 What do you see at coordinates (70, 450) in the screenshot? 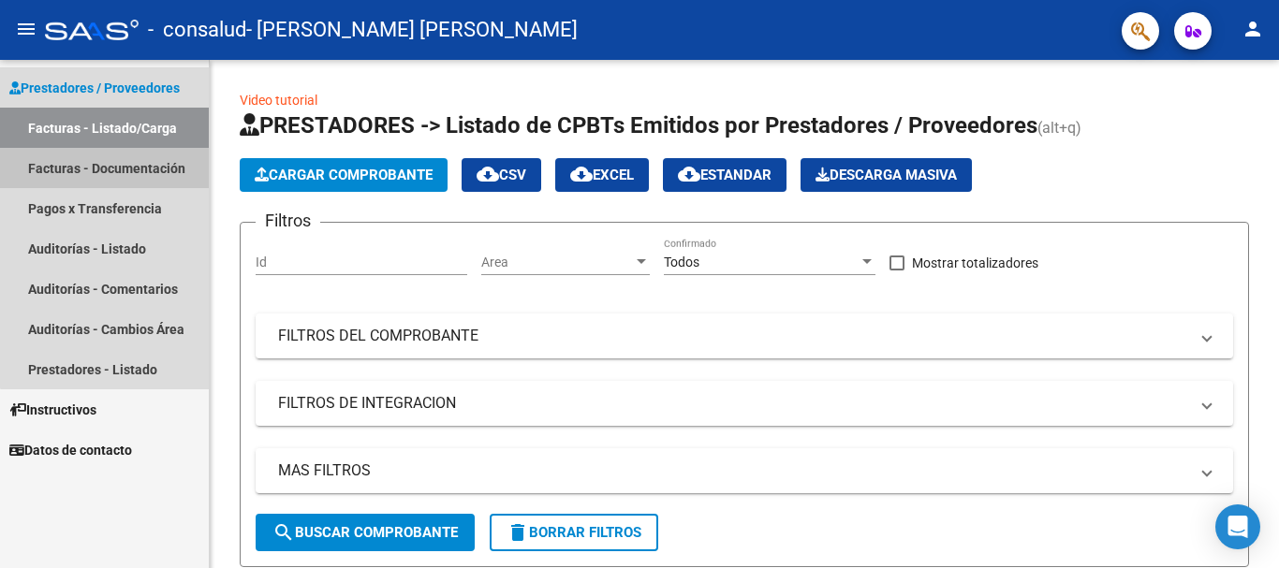
I see `span: Datos de contacto` at bounding box center [70, 450].